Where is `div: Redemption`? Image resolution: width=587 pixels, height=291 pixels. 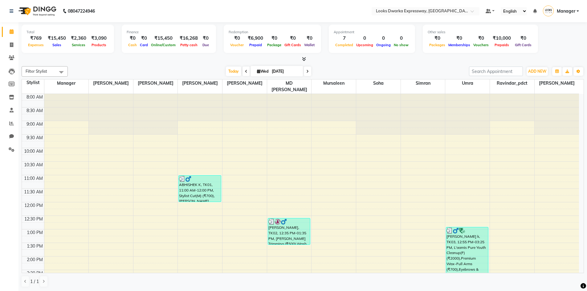 div: Redemption is located at coordinates (273, 32).